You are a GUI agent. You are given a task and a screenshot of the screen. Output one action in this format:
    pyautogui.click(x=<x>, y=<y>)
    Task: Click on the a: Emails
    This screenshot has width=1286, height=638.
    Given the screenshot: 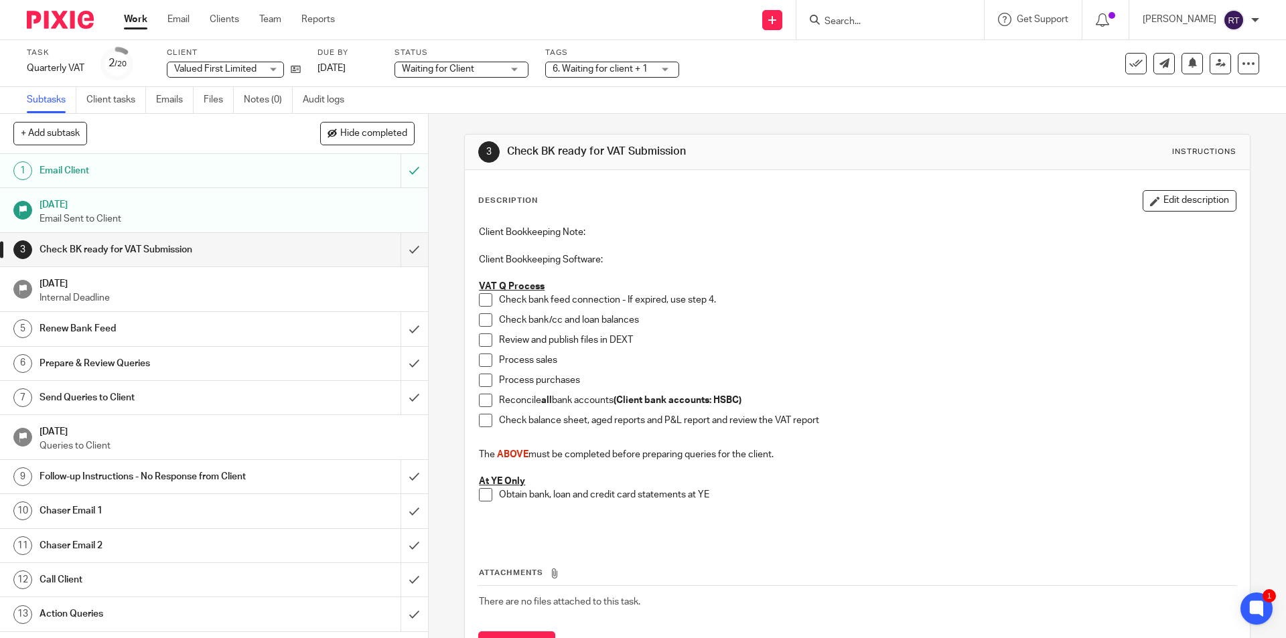 What is the action you would take?
    pyautogui.click(x=175, y=100)
    